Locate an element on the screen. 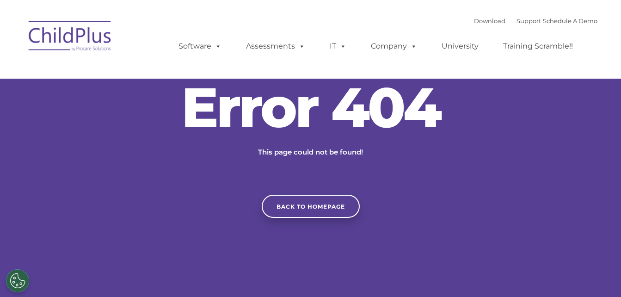  a: Company is located at coordinates (394, 46).